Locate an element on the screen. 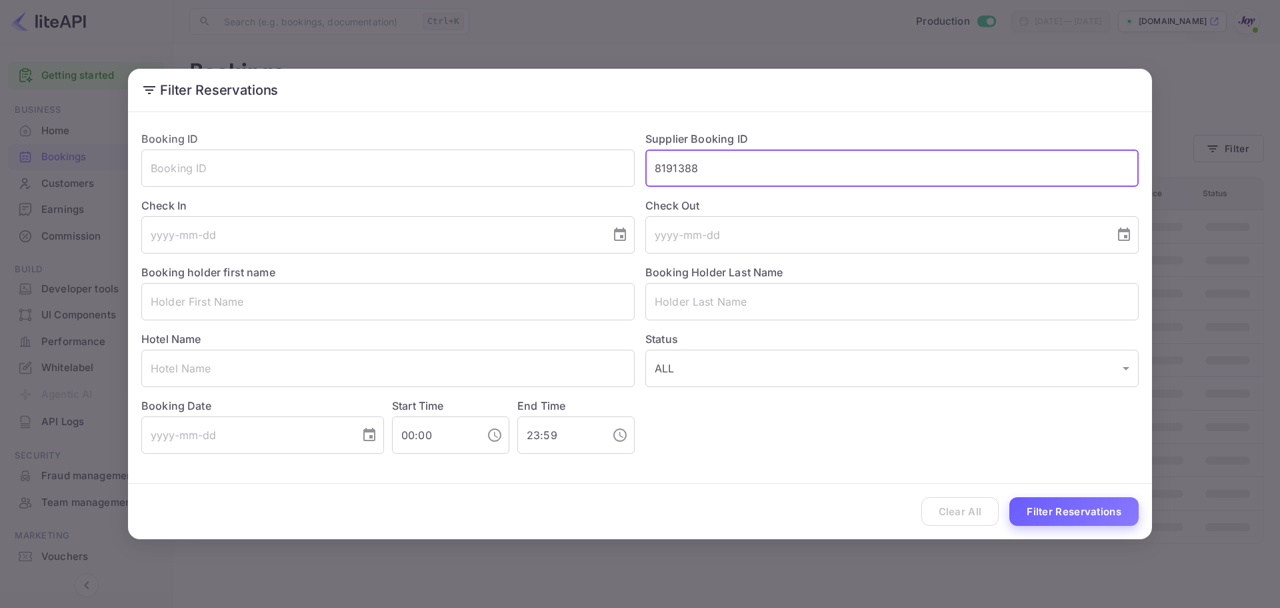 The width and height of the screenshot is (1280, 608). input: Hotel Name is located at coordinates (388, 368).